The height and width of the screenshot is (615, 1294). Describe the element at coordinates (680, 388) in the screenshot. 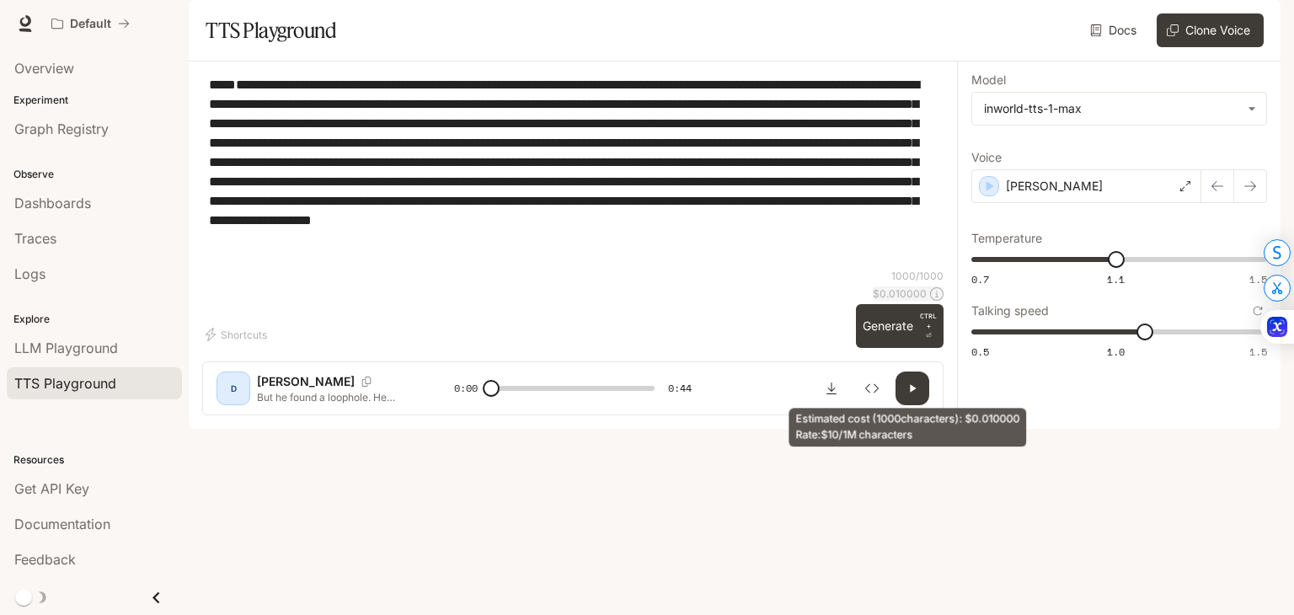

I see `span: 0:44` at that location.